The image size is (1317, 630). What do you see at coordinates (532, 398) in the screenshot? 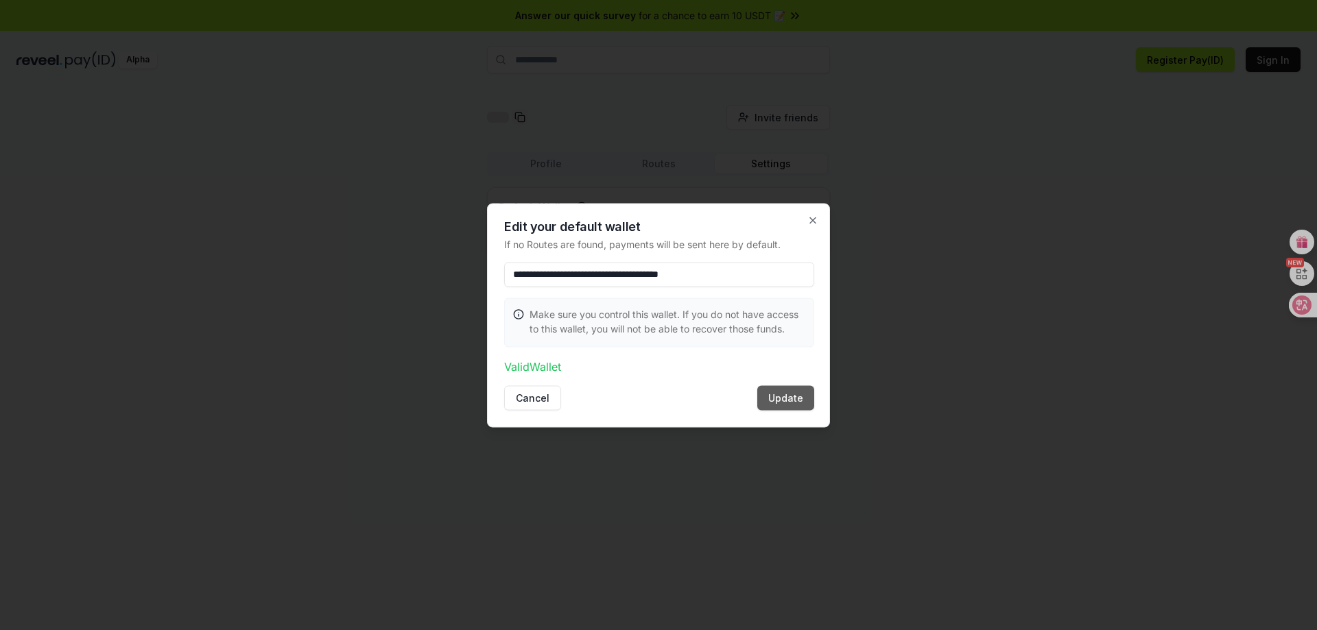
I see `button: Cancel` at bounding box center [532, 398].